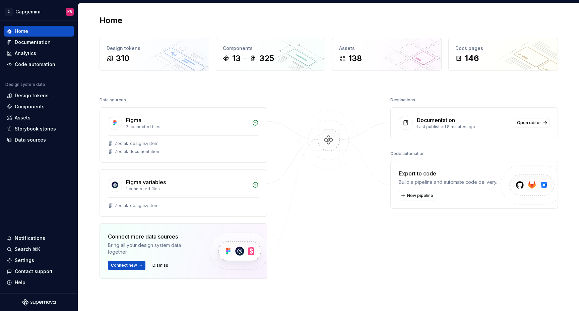 Image resolution: width=579 pixels, height=311 pixels. Describe the element at coordinates (532, 123) in the screenshot. I see `a: Open editor` at that location.